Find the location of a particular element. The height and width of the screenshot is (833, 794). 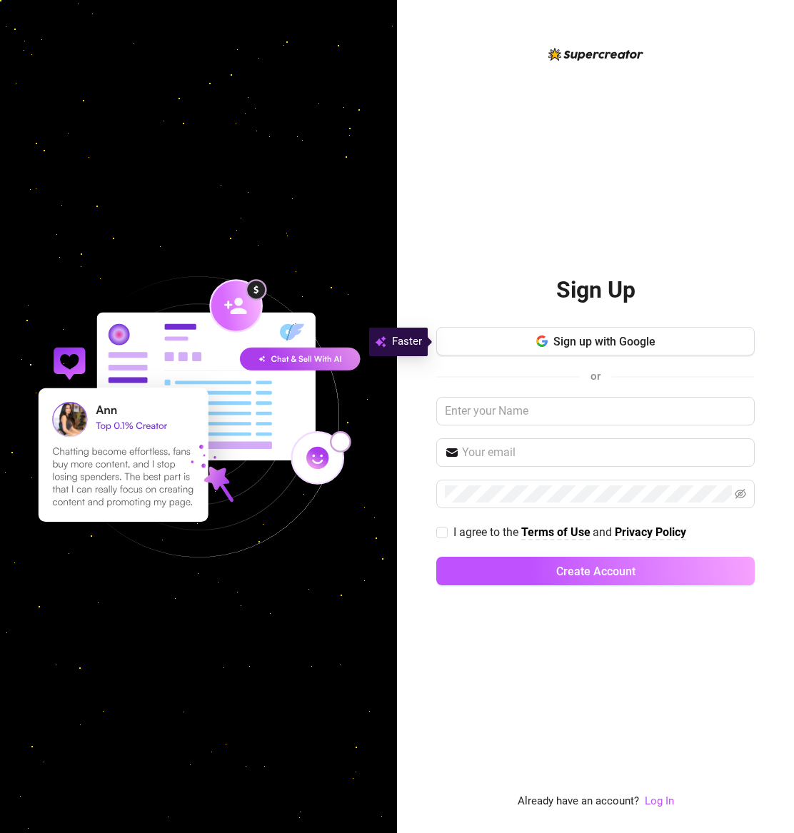

a: Privacy Policy is located at coordinates (650, 533).